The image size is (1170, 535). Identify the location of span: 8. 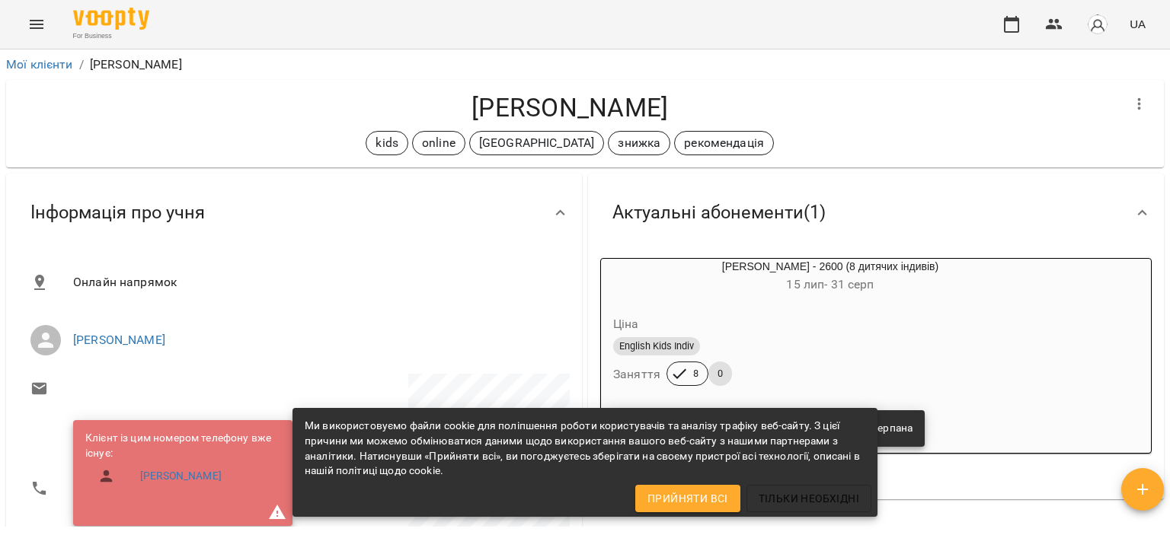
(695, 374).